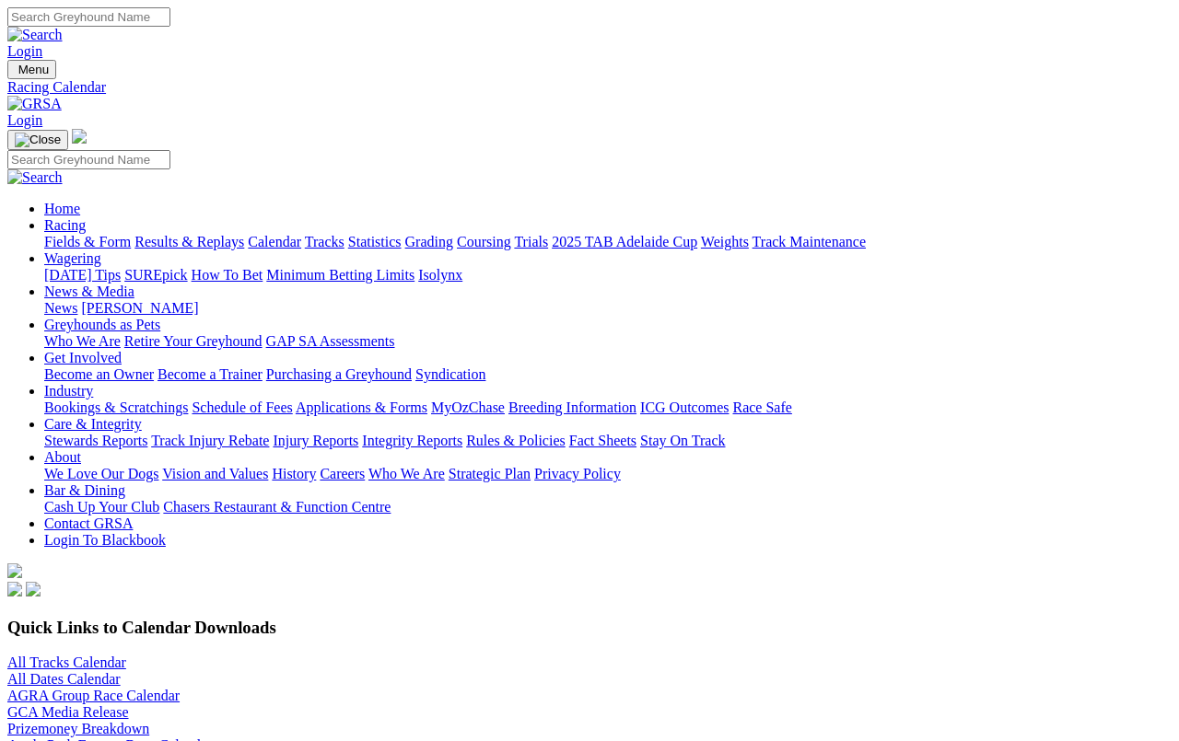 Image resolution: width=1179 pixels, height=741 pixels. What do you see at coordinates (38, 140) in the screenshot?
I see `img: Close` at bounding box center [38, 140].